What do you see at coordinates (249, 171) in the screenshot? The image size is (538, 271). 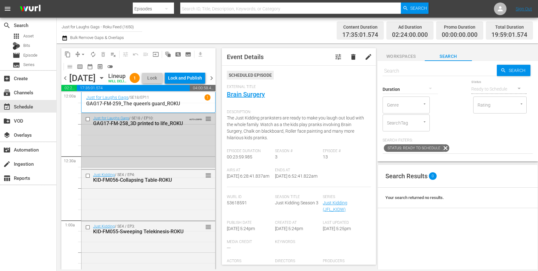 I see `span: Airs At` at bounding box center [249, 171].